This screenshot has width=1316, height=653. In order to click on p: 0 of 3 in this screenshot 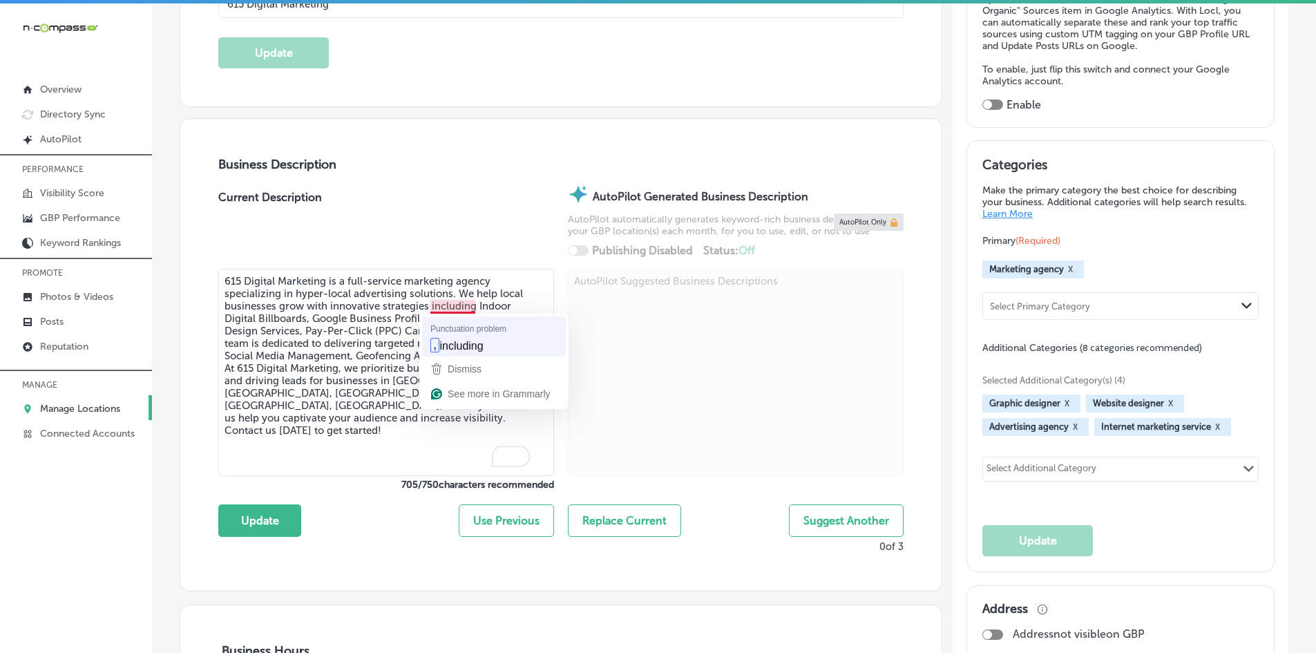, I will do `click(891, 546)`.